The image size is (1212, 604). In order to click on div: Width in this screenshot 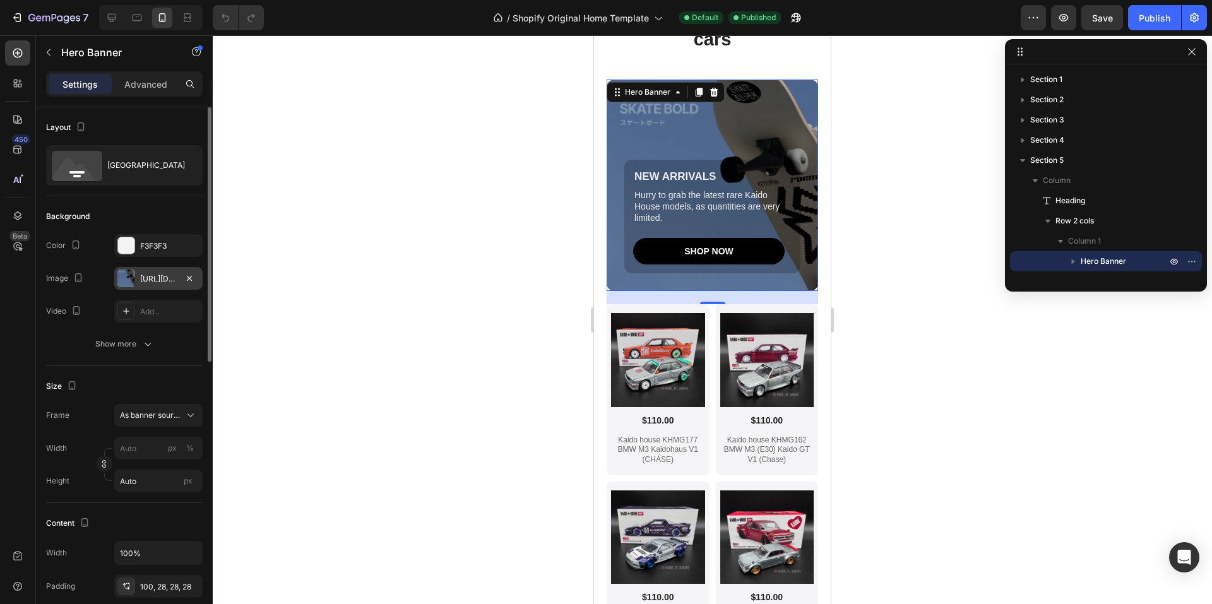, I will do `click(56, 553)`.